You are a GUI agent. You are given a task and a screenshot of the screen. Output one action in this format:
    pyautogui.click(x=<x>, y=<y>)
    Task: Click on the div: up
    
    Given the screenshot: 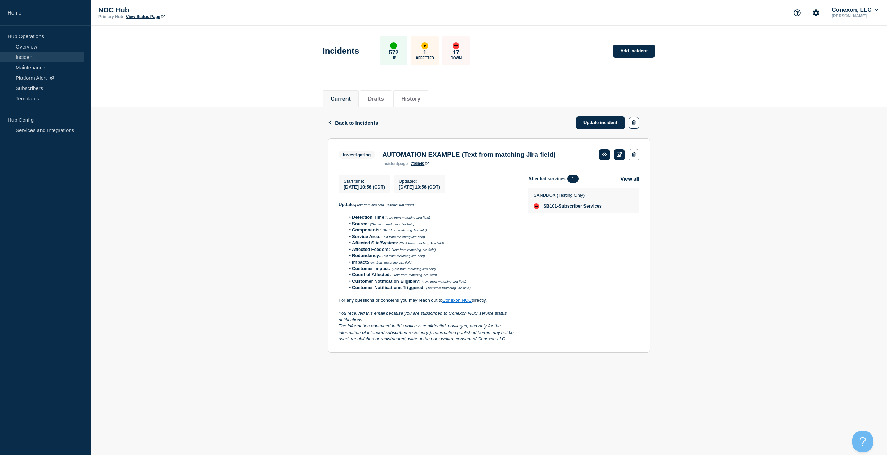 What is the action you would take?
    pyautogui.click(x=394, y=46)
    